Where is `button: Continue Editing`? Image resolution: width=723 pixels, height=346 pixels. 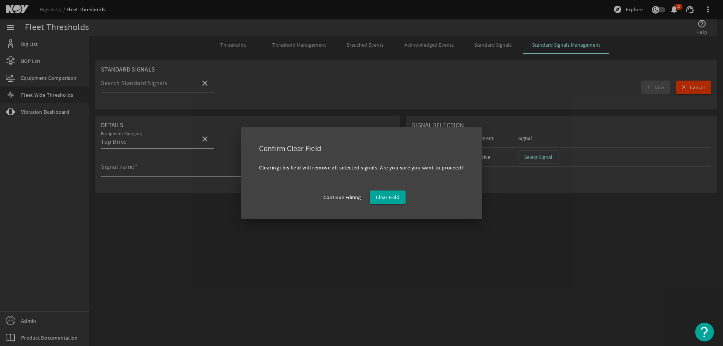
button: Continue Editing is located at coordinates (342, 197).